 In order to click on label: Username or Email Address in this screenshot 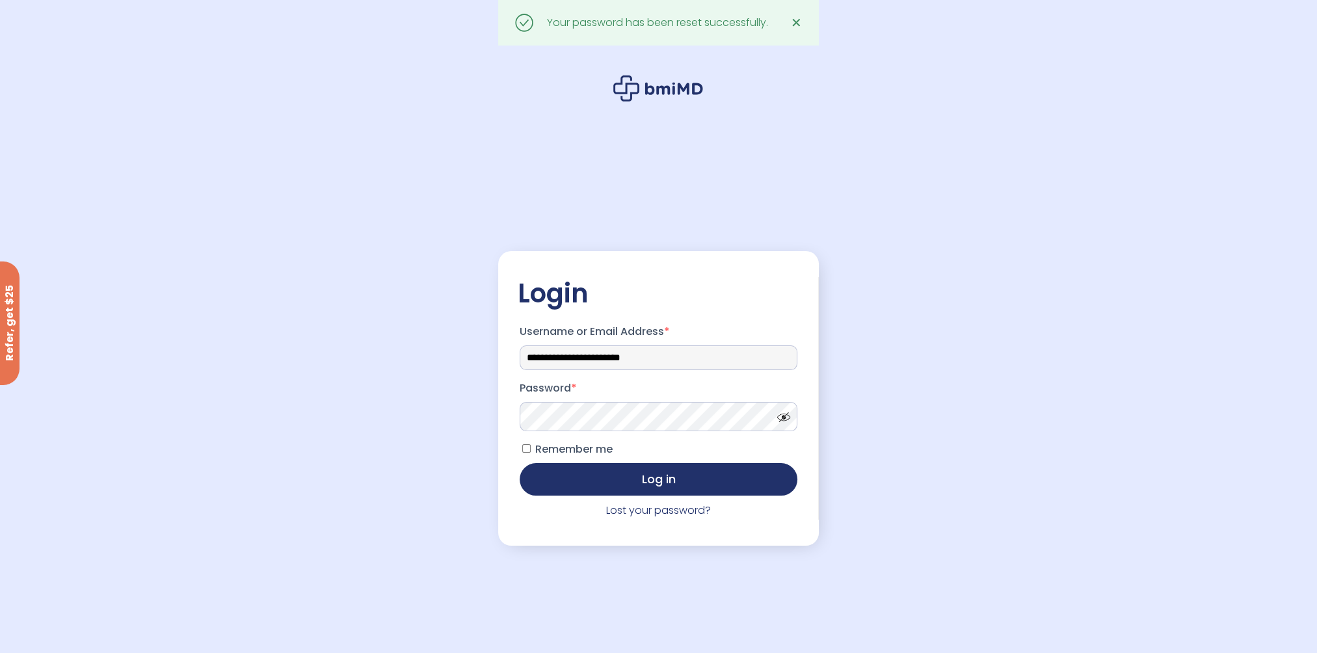, I will do `click(658, 332)`.